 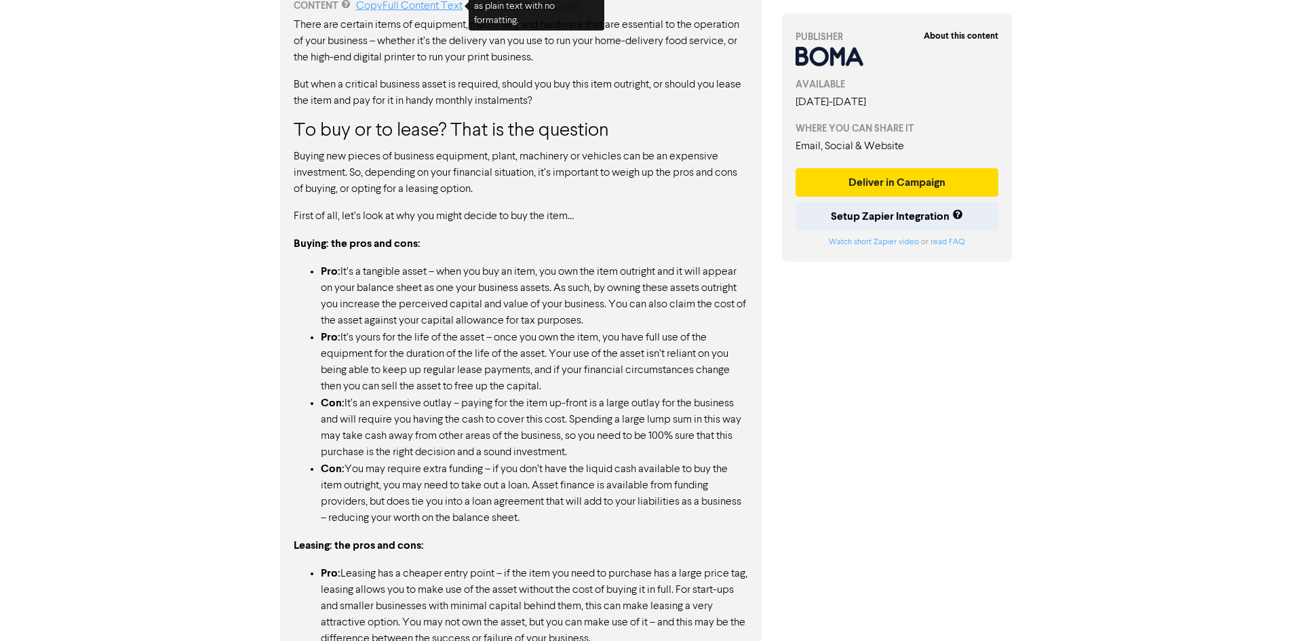 I want to click on li: It’s an expensive outlay – paying for the item up-front is a large outlay for the business and wi..., so click(x=535, y=427).